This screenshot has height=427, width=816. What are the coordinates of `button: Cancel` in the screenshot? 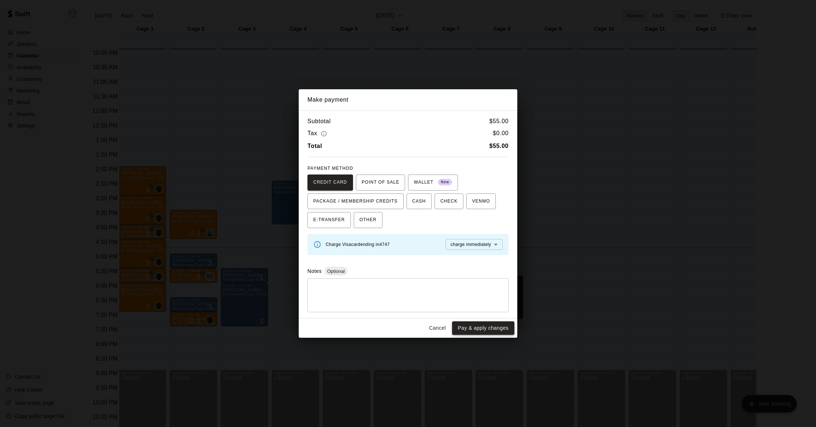 It's located at (438, 328).